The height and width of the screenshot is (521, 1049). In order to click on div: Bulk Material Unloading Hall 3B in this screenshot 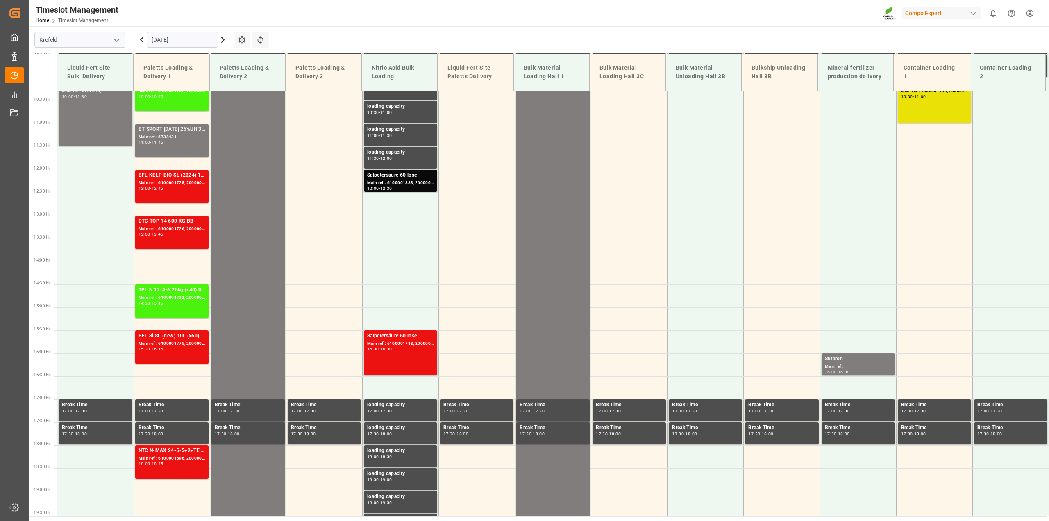, I will do `click(704, 72)`.